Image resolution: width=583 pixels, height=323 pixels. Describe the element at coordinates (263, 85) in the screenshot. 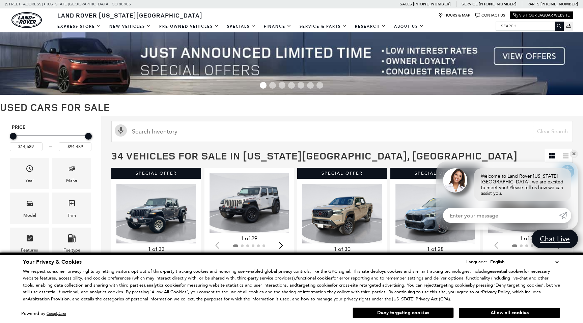

I see `span: Go to slide 1` at that location.